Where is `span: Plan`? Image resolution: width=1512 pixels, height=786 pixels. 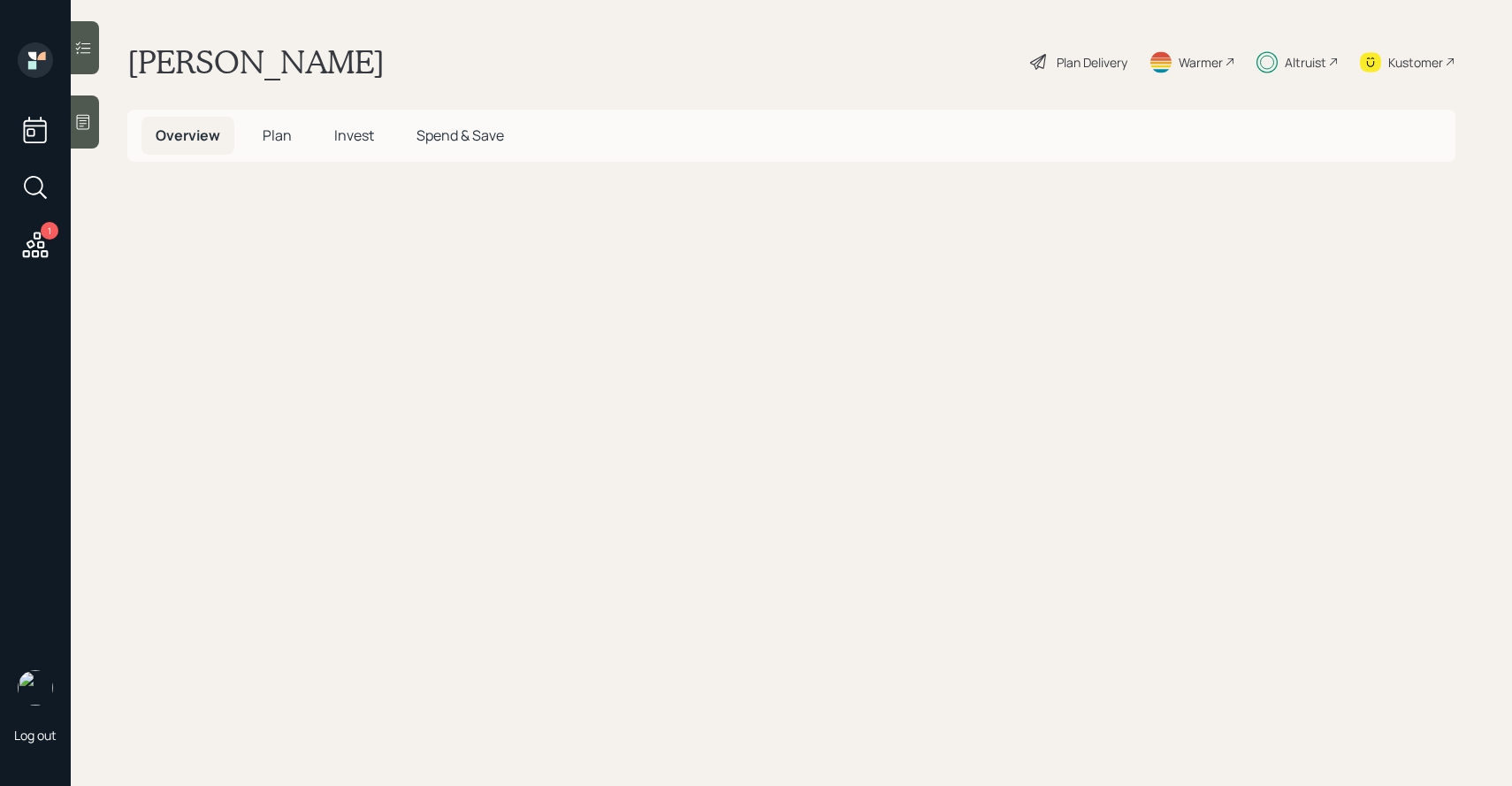
span: Plan is located at coordinates (277, 135).